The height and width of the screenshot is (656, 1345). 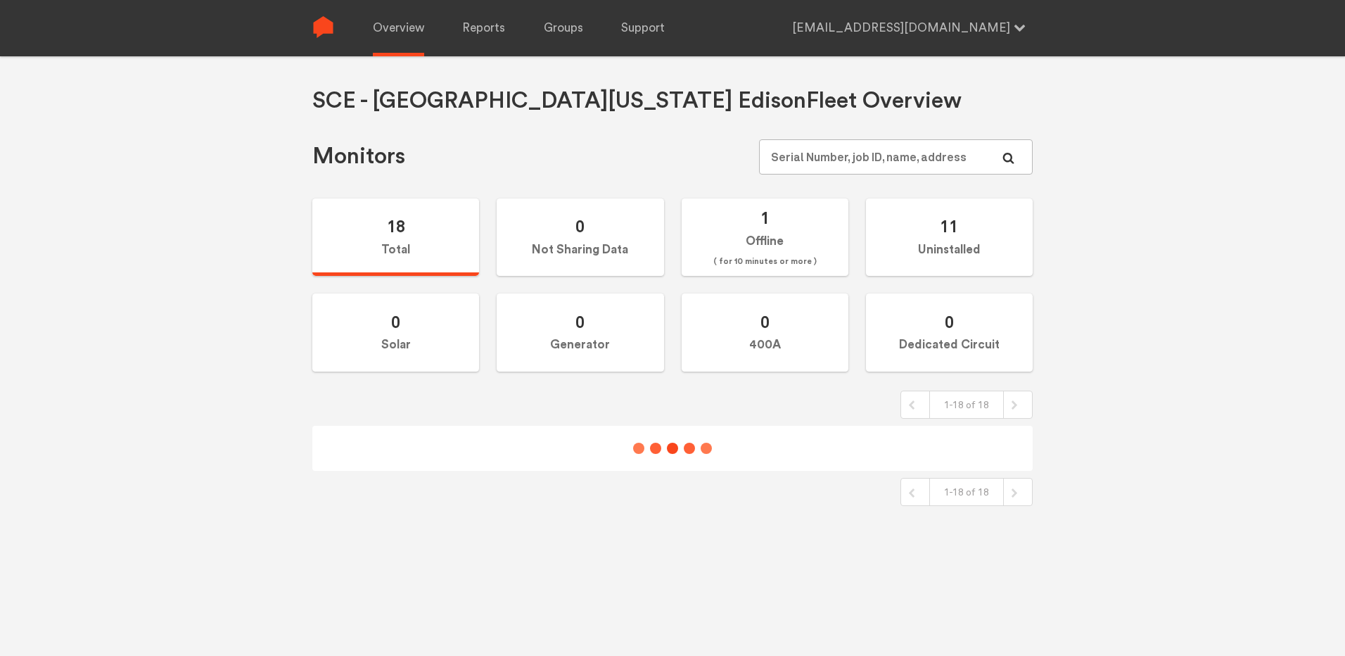 What do you see at coordinates (395, 332) in the screenshot?
I see `label: Solar` at bounding box center [395, 332].